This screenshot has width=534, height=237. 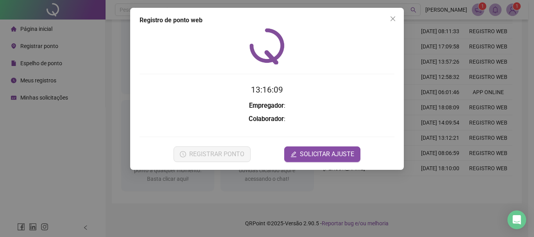 I want to click on div: Registro de ponto web, so click(x=267, y=20).